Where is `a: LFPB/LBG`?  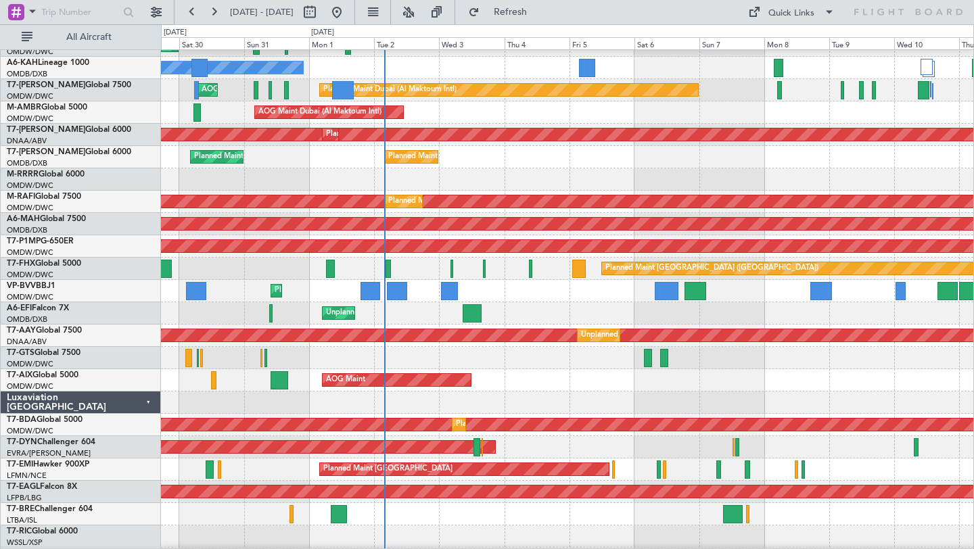 a: LFPB/LBG is located at coordinates (24, 498).